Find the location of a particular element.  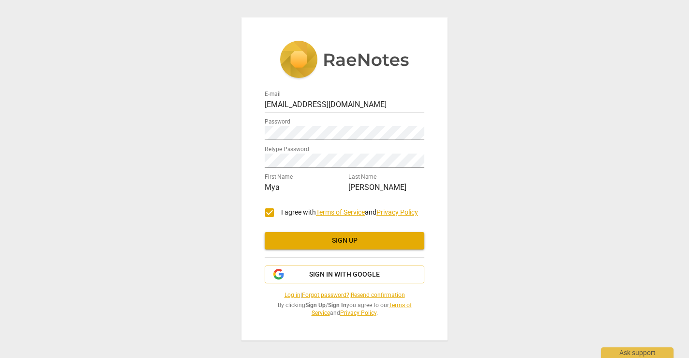

b: Sign In is located at coordinates (337, 305).